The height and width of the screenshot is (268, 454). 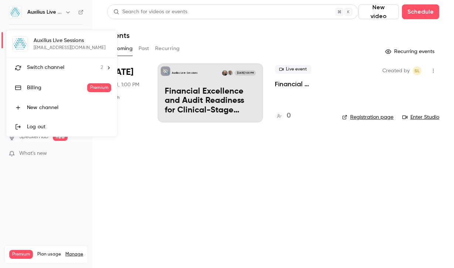 What do you see at coordinates (57, 88) in the screenshot?
I see `div: Billing` at bounding box center [57, 88].